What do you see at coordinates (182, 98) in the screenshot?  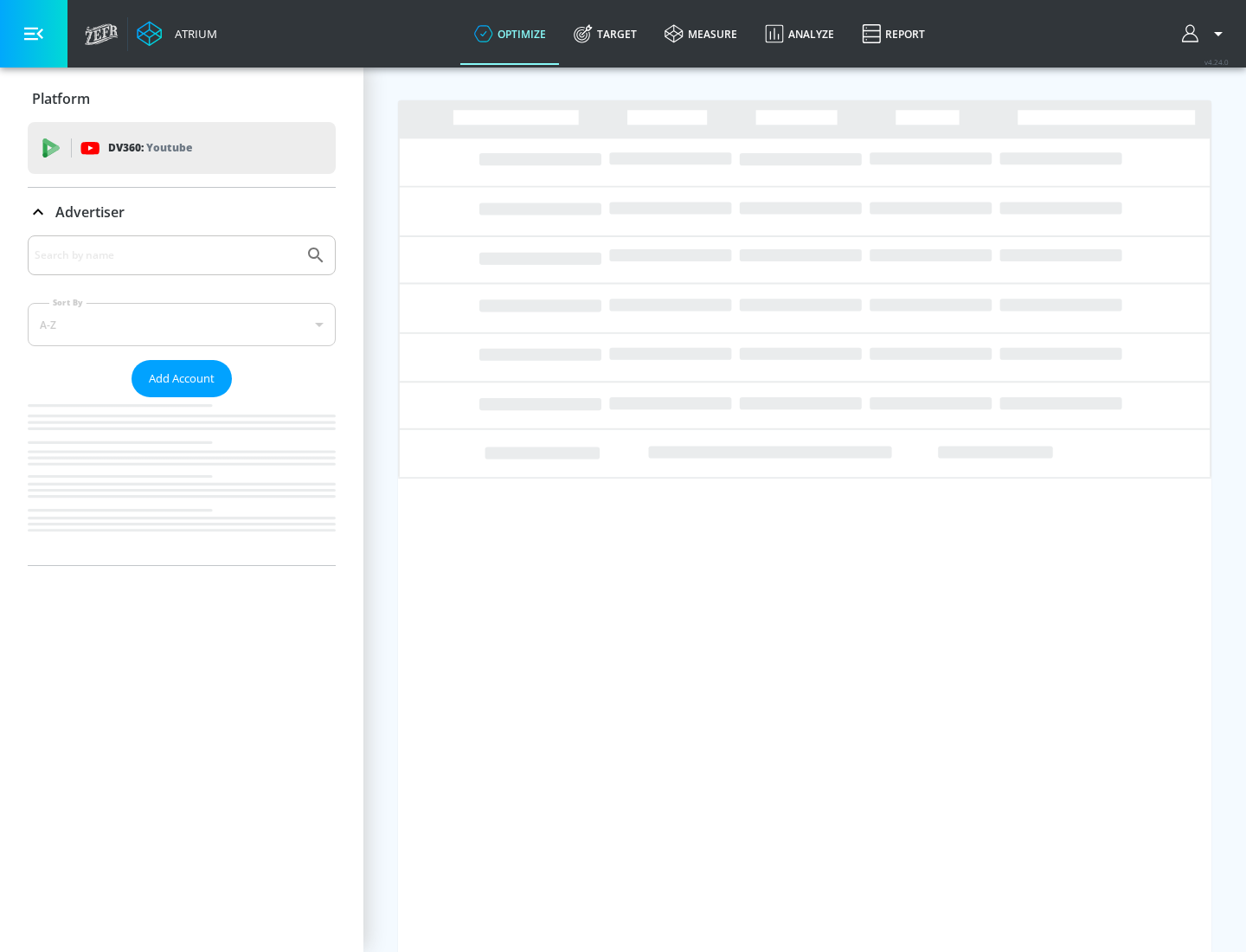 I see `div: Platform` at bounding box center [182, 98].